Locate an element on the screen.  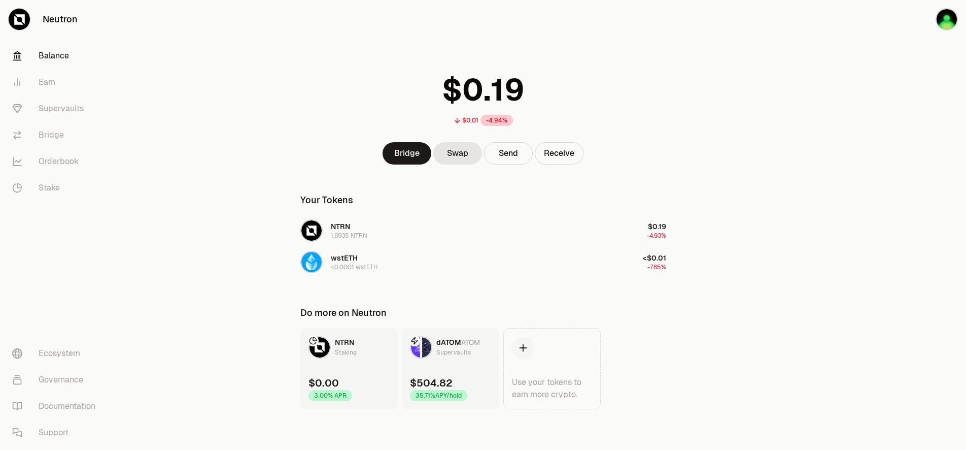
a: Balance is located at coordinates (57, 56).